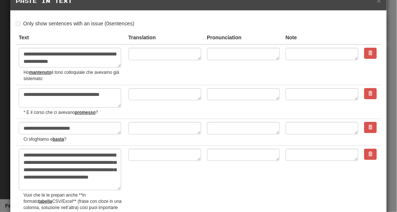 This screenshot has width=397, height=212. What do you see at coordinates (244, 37) in the screenshot?
I see `th: Pronunciation` at bounding box center [244, 37].